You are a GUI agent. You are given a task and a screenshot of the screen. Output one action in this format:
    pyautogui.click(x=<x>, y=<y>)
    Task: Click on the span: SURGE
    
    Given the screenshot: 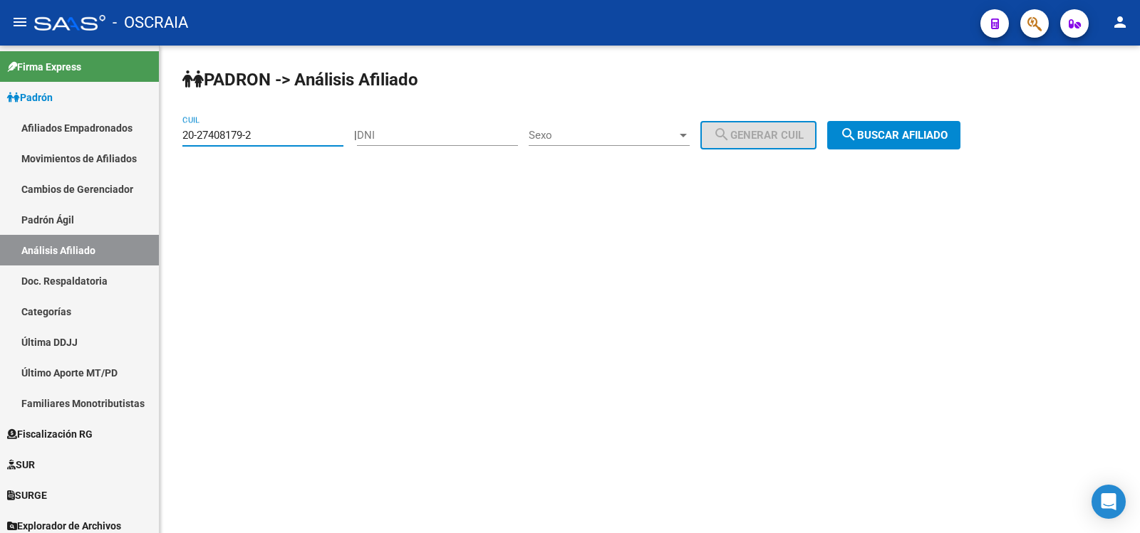 What is the action you would take?
    pyautogui.click(x=27, y=496)
    